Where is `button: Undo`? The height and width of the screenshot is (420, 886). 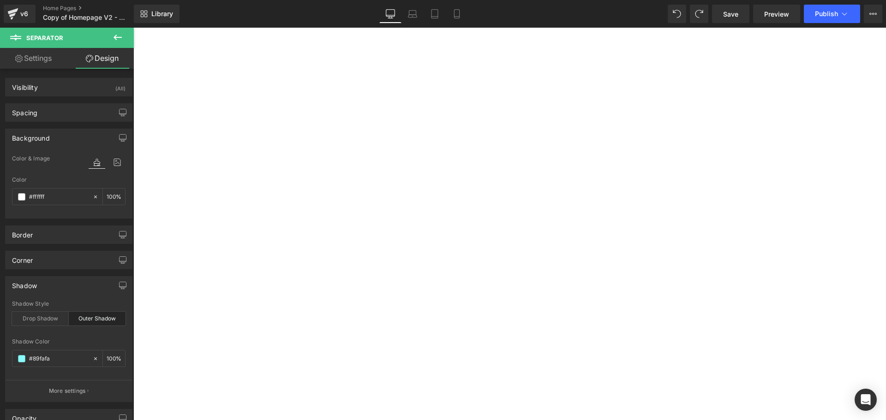
button: Undo is located at coordinates (677, 14).